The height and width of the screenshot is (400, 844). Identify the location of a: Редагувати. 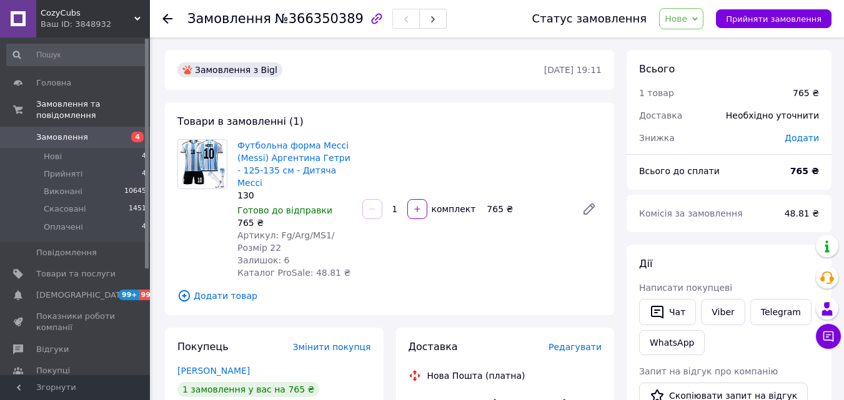
(589, 209).